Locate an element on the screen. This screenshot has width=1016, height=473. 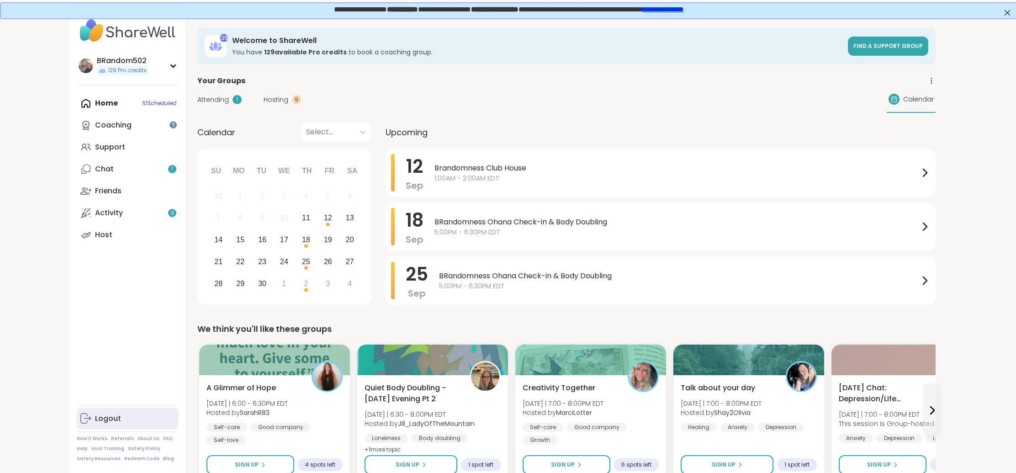
div: Not available Sunday, August 31st, 2025 is located at coordinates (218, 196).